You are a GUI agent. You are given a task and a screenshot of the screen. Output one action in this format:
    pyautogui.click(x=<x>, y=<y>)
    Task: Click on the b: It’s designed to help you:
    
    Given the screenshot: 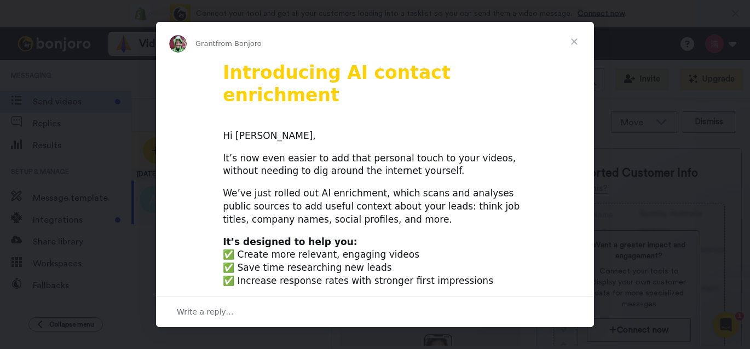 What is the action you would take?
    pyautogui.click(x=290, y=242)
    